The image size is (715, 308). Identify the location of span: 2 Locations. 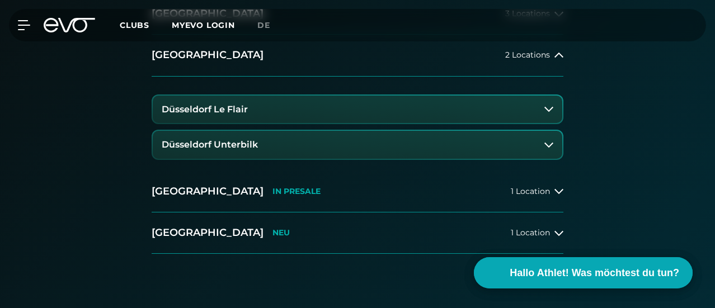
(527, 55).